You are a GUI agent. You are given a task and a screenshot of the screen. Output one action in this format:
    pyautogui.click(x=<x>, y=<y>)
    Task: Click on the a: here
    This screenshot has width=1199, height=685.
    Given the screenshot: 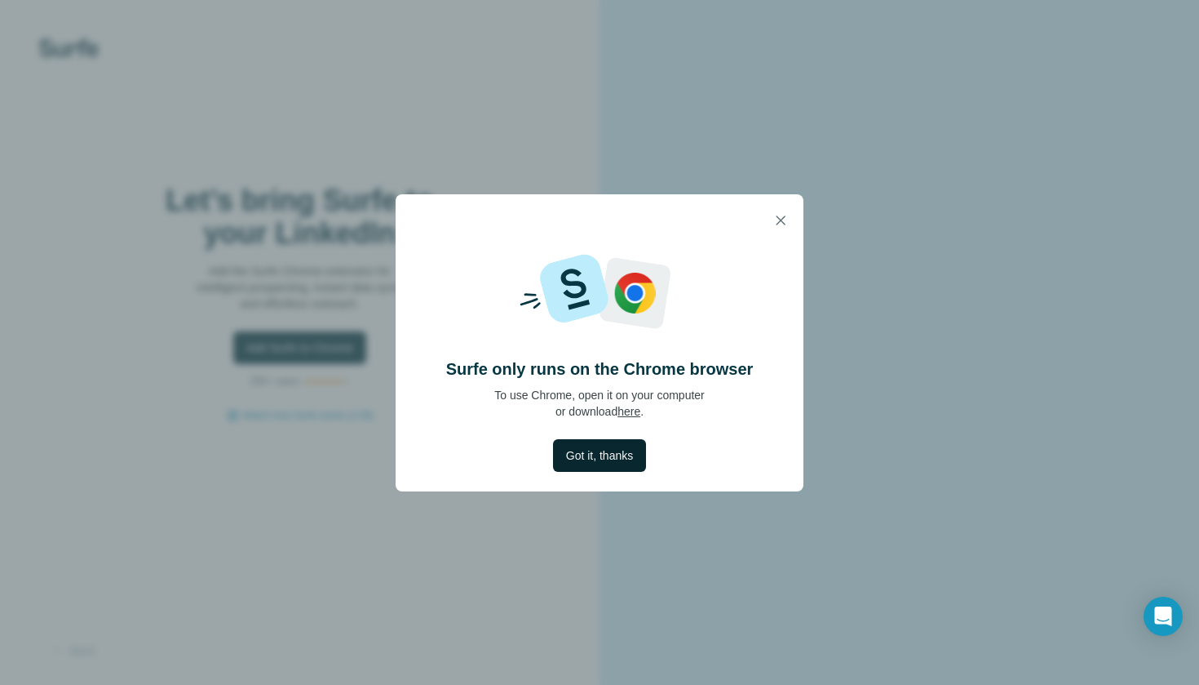 What is the action you would take?
    pyautogui.click(x=629, y=411)
    